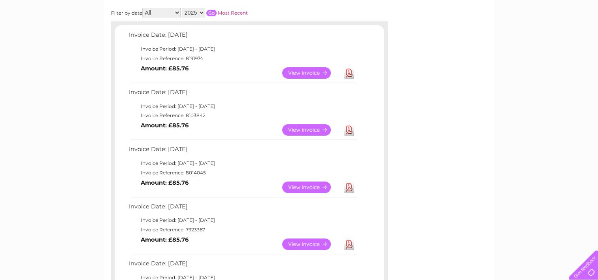  Describe the element at coordinates (41, 32) in the screenshot. I see `img: logo.png` at that location.